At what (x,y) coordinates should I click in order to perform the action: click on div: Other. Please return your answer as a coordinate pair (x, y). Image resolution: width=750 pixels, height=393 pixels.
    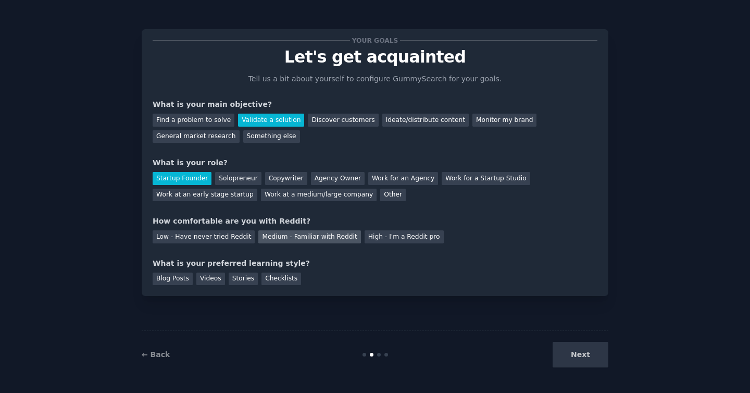
    Looking at the image, I should click on (393, 195).